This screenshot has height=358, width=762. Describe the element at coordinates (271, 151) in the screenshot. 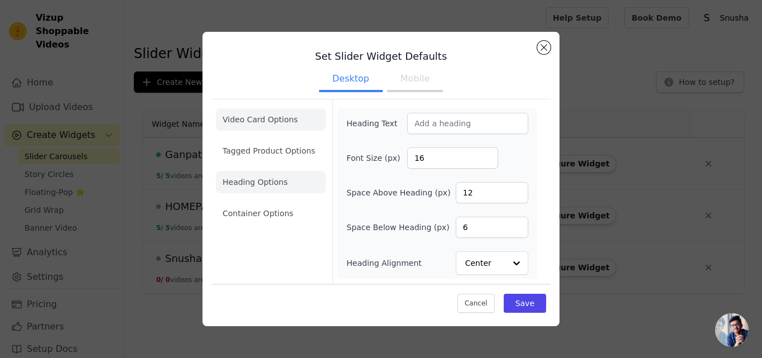

I see `li: Tagged Product Options` at that location.